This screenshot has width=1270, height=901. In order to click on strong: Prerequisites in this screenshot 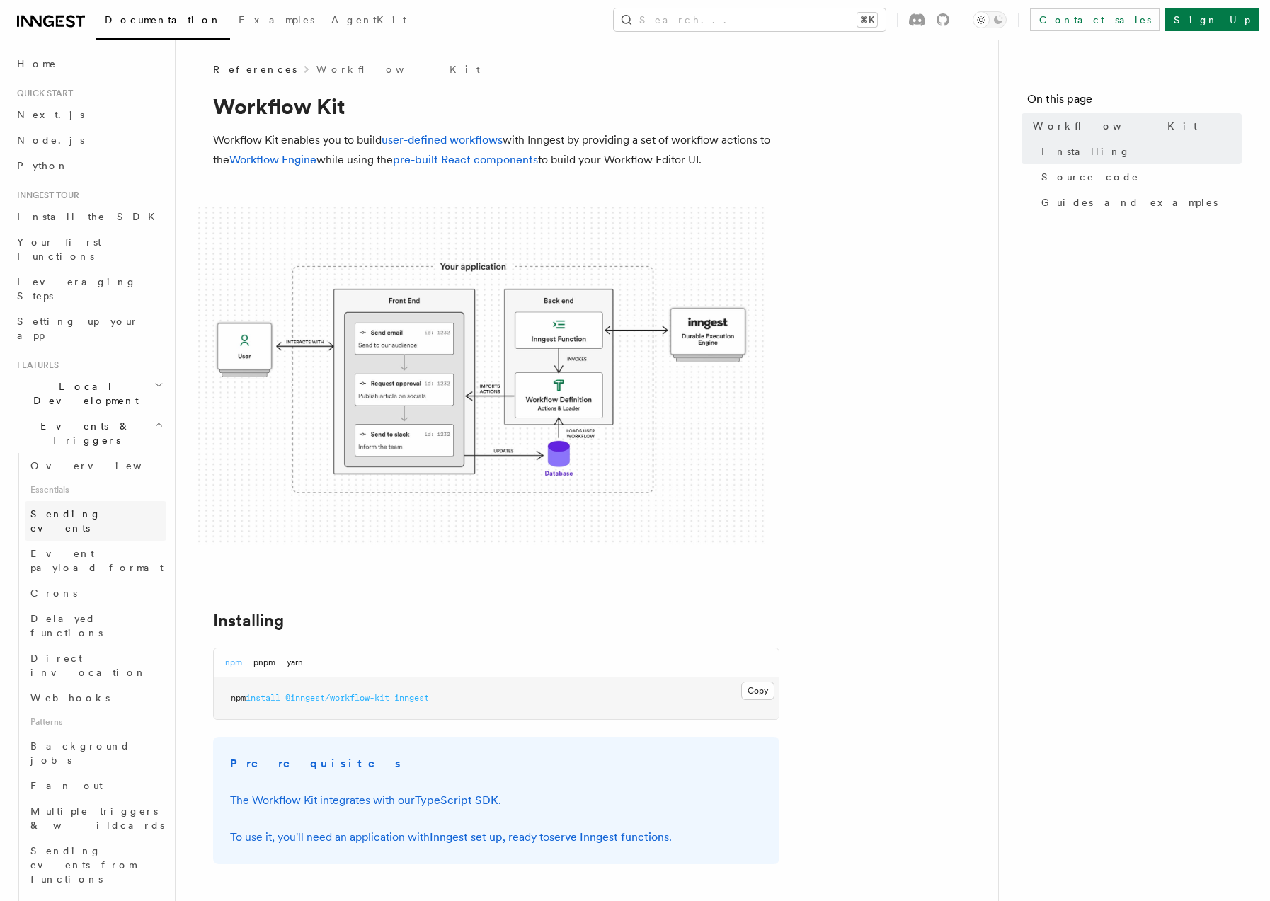, I will do `click(317, 763)`.